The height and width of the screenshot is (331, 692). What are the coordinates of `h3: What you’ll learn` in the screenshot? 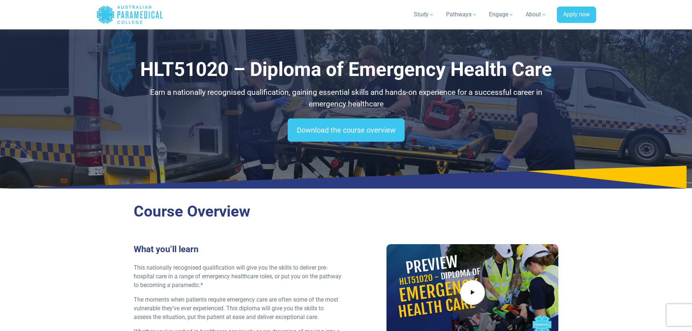 It's located at (237, 249).